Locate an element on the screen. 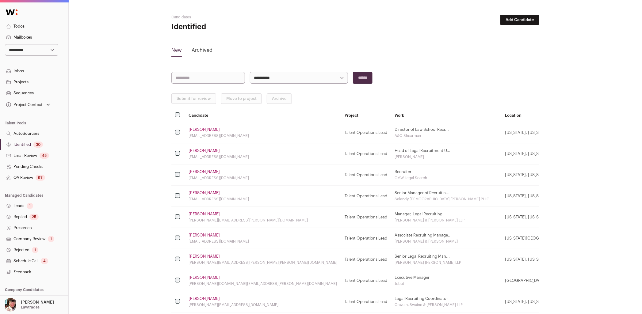 This screenshot has height=314, width=642. div: CMW Legal Search is located at coordinates (446, 178).